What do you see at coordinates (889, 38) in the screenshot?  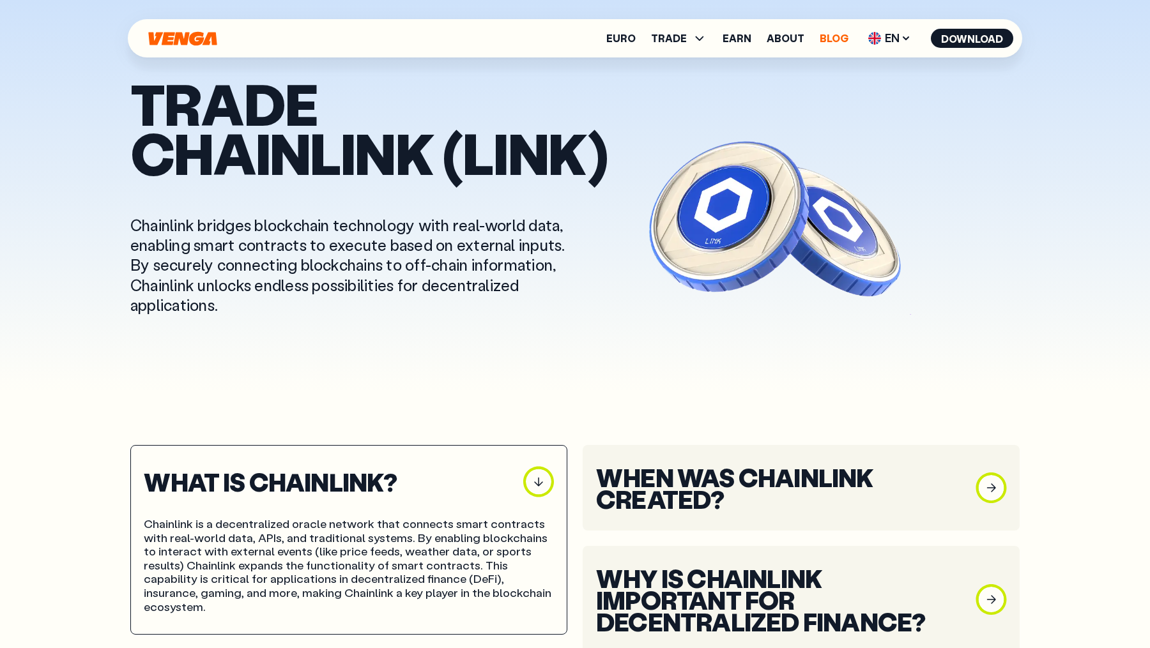 I see `span: EN` at bounding box center [889, 38].